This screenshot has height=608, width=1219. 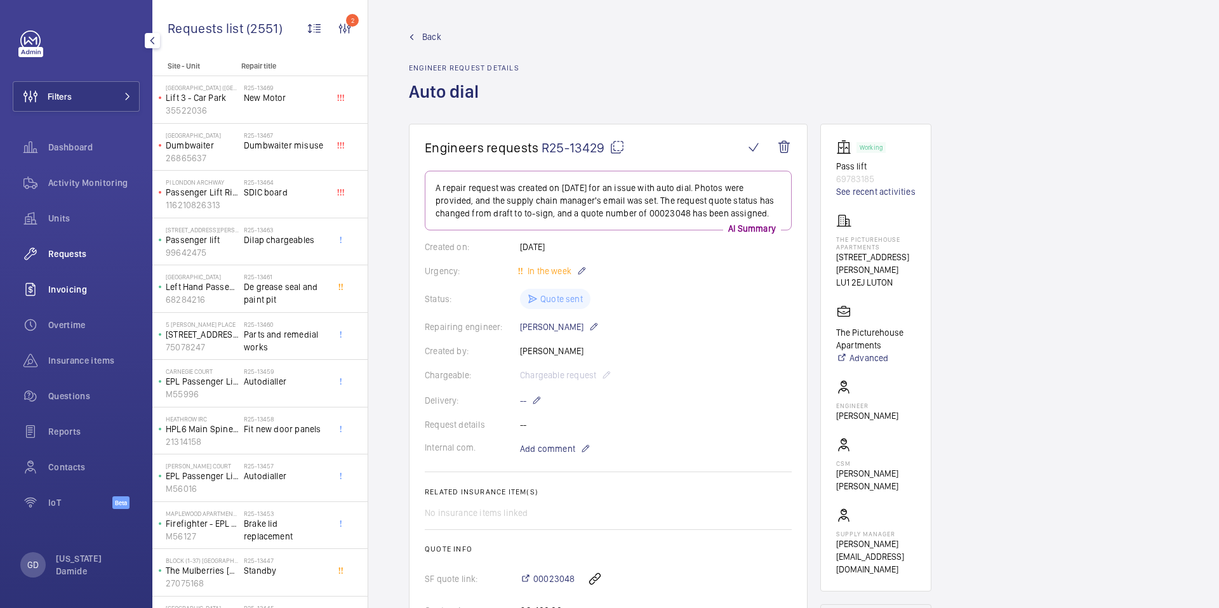 What do you see at coordinates (202, 240) in the screenshot?
I see `p: Passenger lift` at bounding box center [202, 240].